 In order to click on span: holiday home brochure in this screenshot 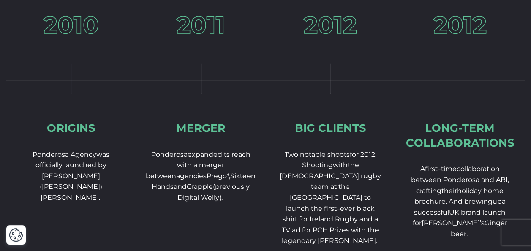, I will do `click(460, 196)`.